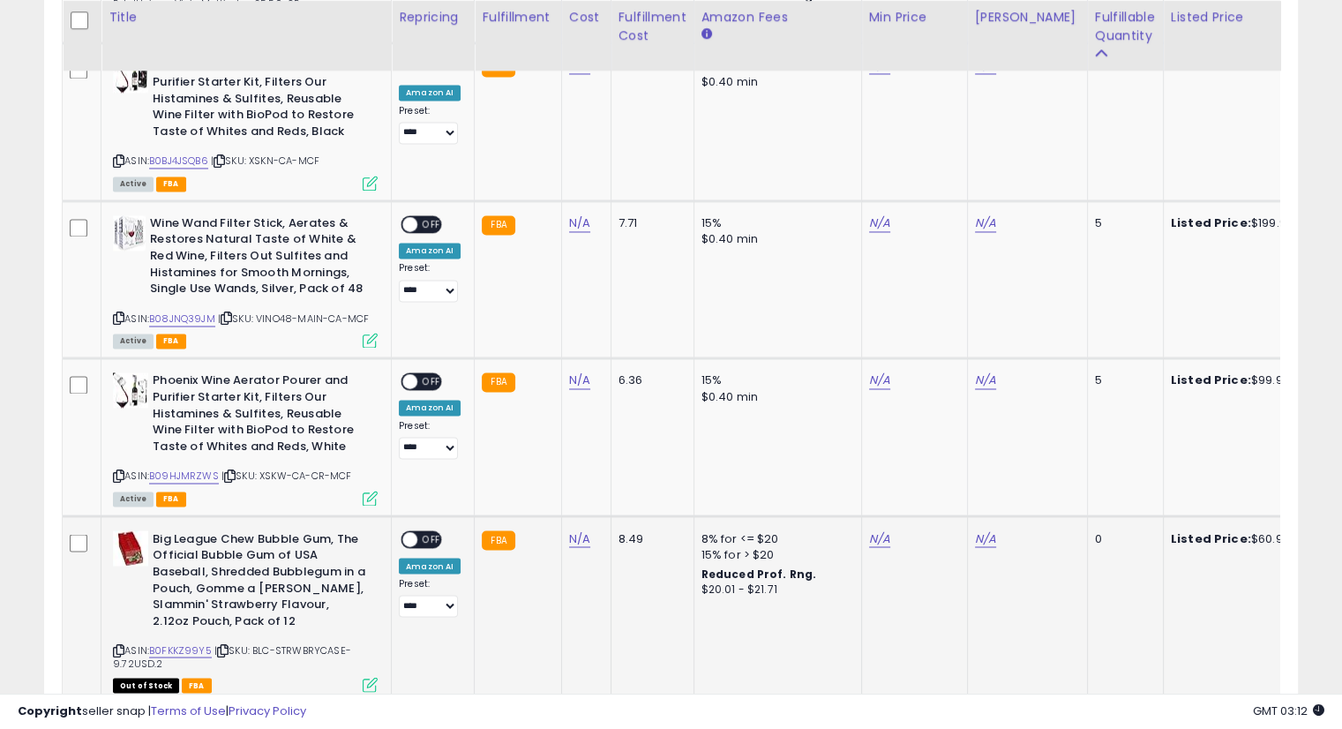 This screenshot has width=1342, height=729. I want to click on span: | SKU: BLC-STRWBRYCASE-9.72USD.2, so click(232, 656).